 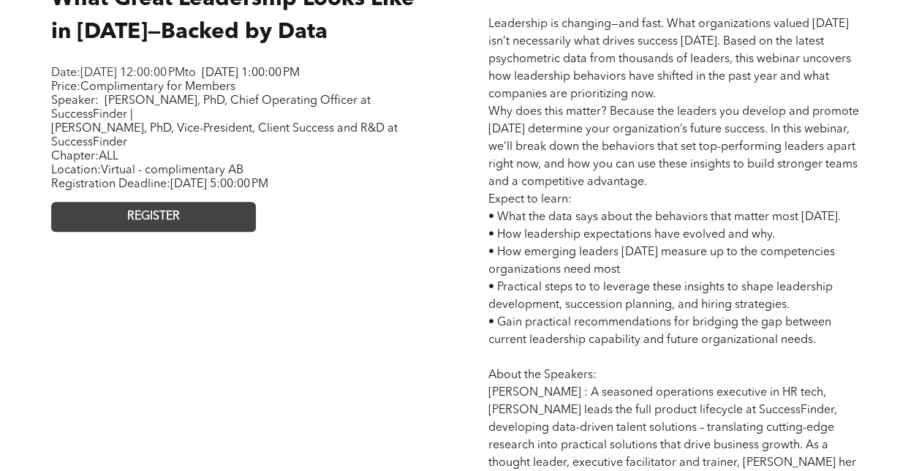 What do you see at coordinates (75, 101) in the screenshot?
I see `span: Speaker:` at bounding box center [75, 101].